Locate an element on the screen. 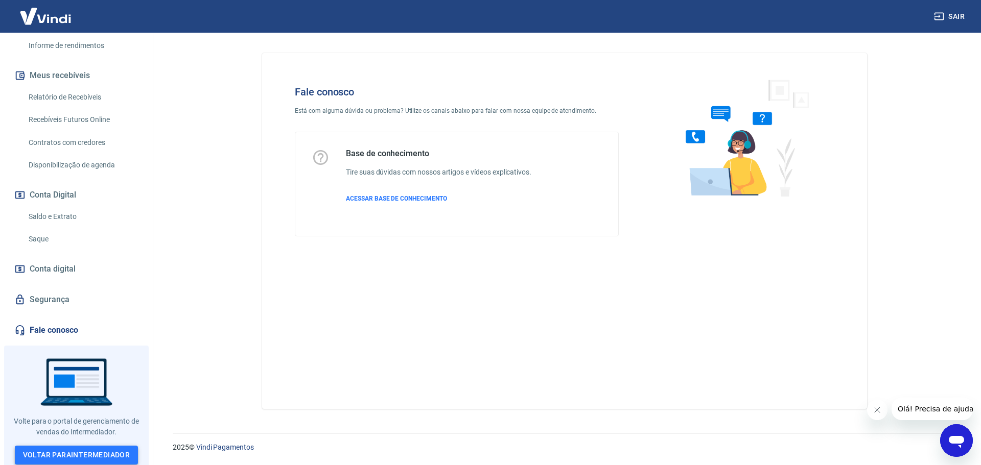 Image resolution: width=981 pixels, height=465 pixels. button: Meus recebíveis is located at coordinates (76, 76).